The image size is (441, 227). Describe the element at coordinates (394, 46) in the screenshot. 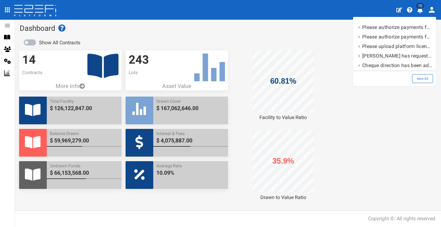

I see `a: Please upload platform licence fees for Drawdown 1 for the contract Test Facility` at that location.